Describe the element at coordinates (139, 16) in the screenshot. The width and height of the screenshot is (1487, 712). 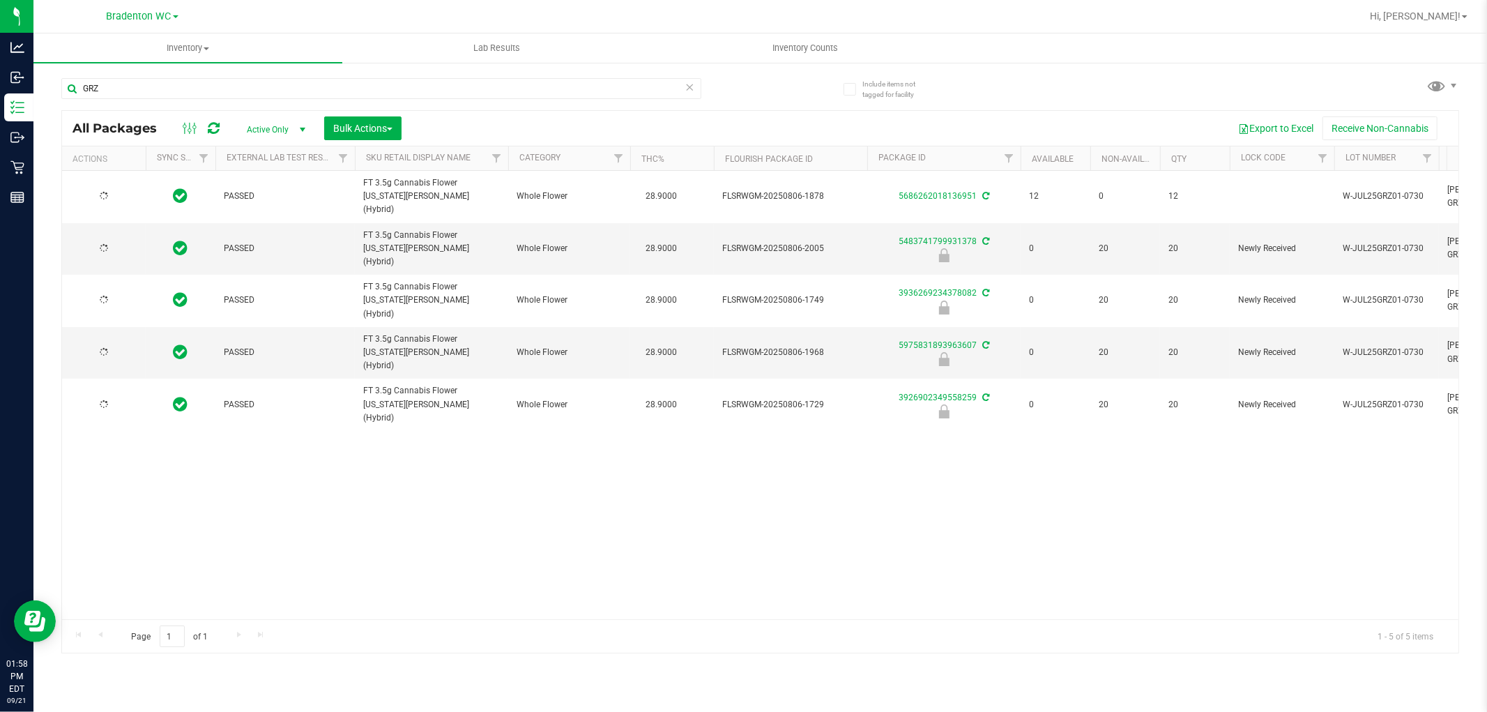
I see `span: Bradenton WC` at that location.